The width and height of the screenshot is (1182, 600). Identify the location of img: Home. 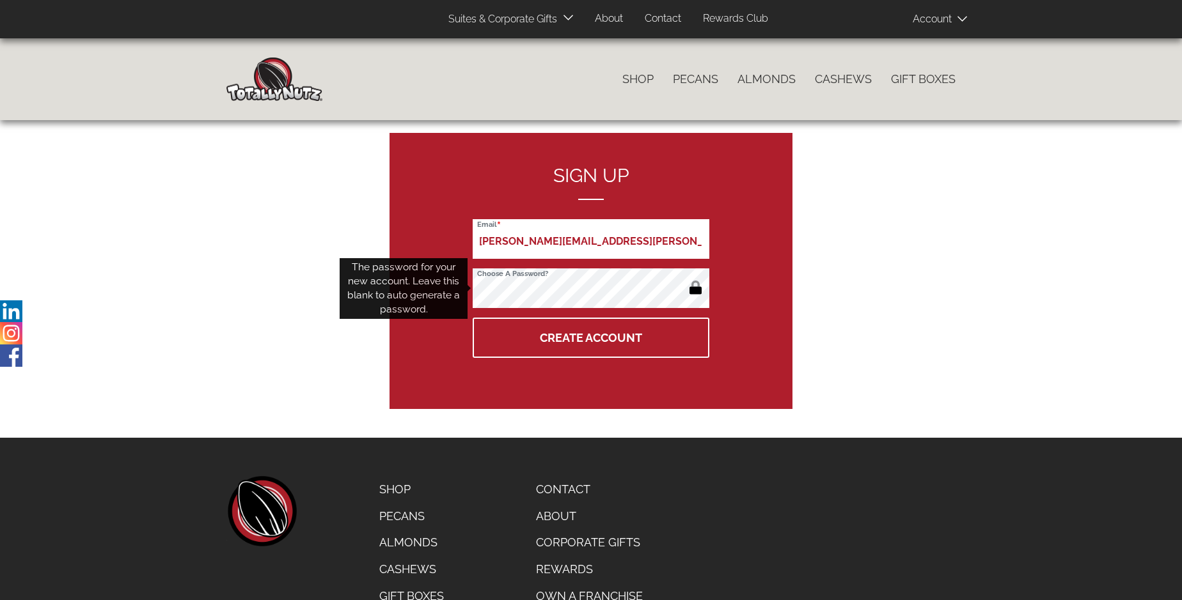
(274, 79).